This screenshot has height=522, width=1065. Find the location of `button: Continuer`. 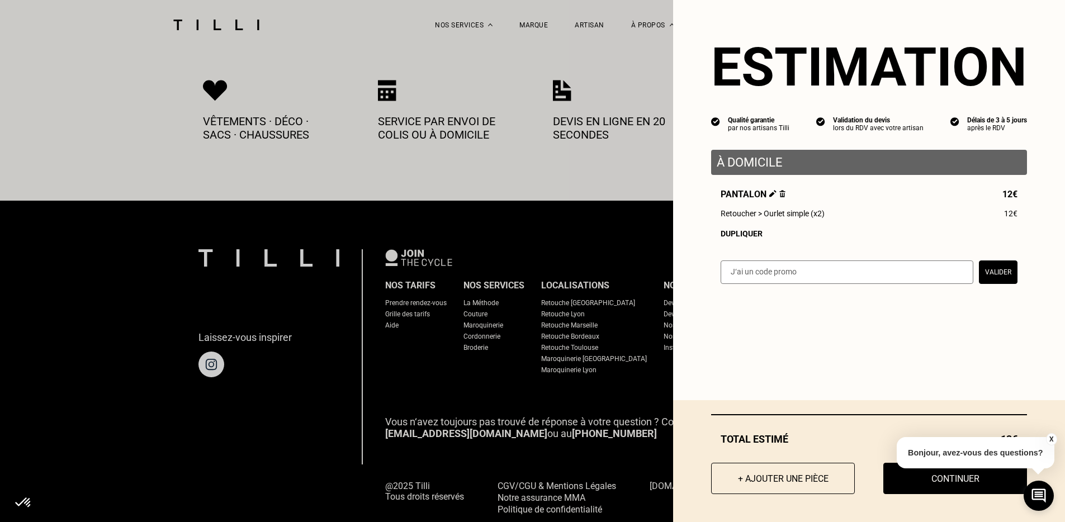

button: Continuer is located at coordinates (955, 479).